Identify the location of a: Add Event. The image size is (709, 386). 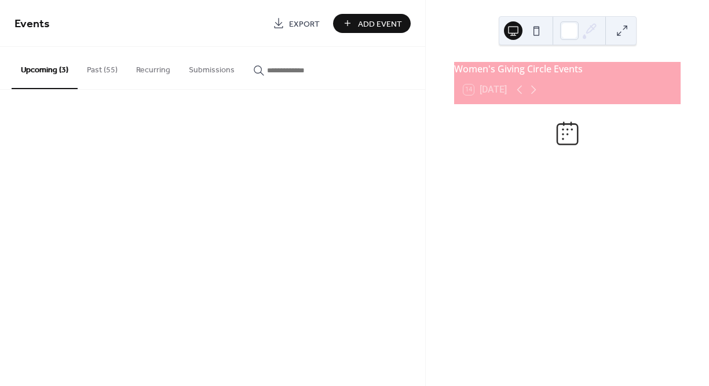
(372, 23).